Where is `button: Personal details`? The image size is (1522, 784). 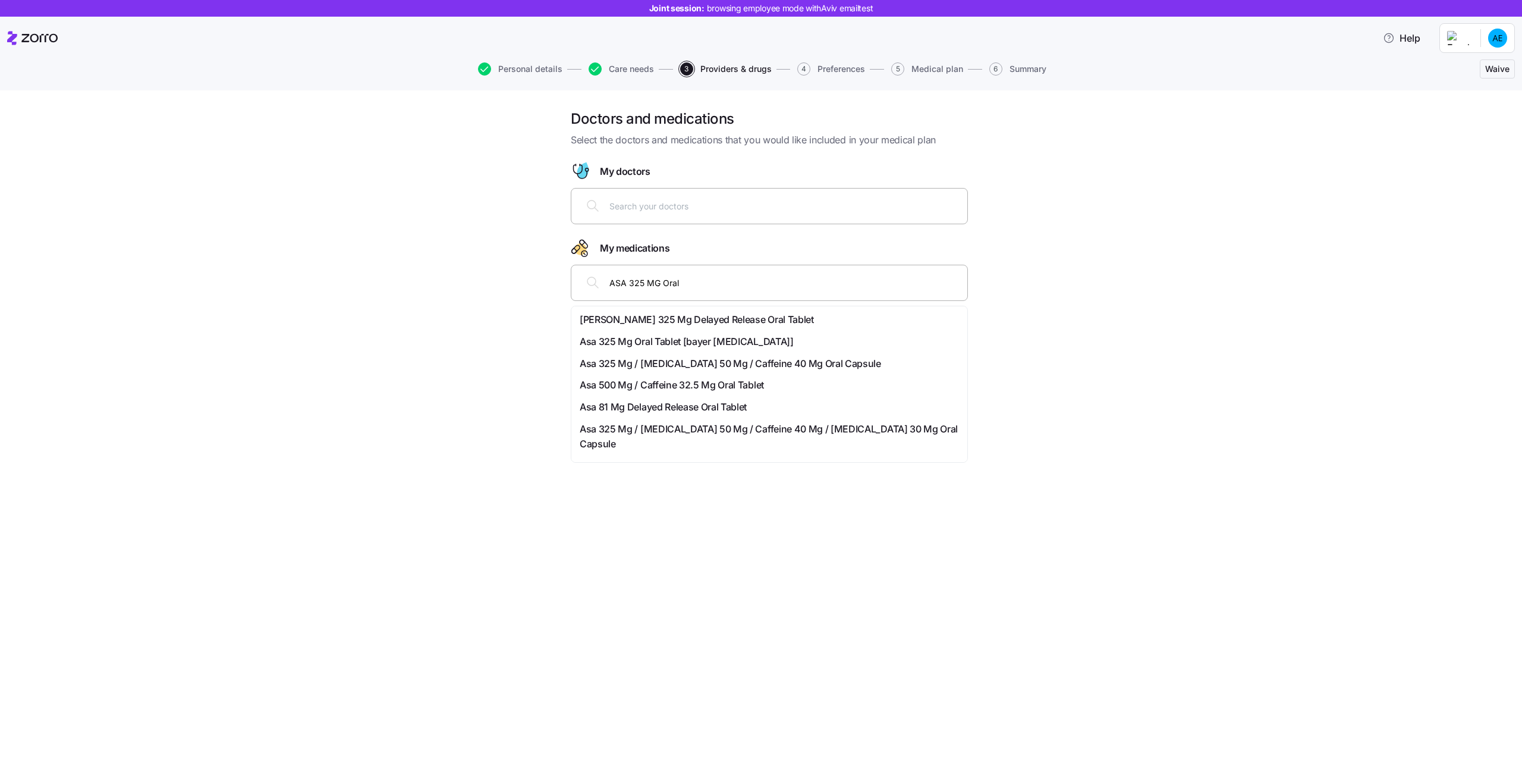 button: Personal details is located at coordinates (520, 69).